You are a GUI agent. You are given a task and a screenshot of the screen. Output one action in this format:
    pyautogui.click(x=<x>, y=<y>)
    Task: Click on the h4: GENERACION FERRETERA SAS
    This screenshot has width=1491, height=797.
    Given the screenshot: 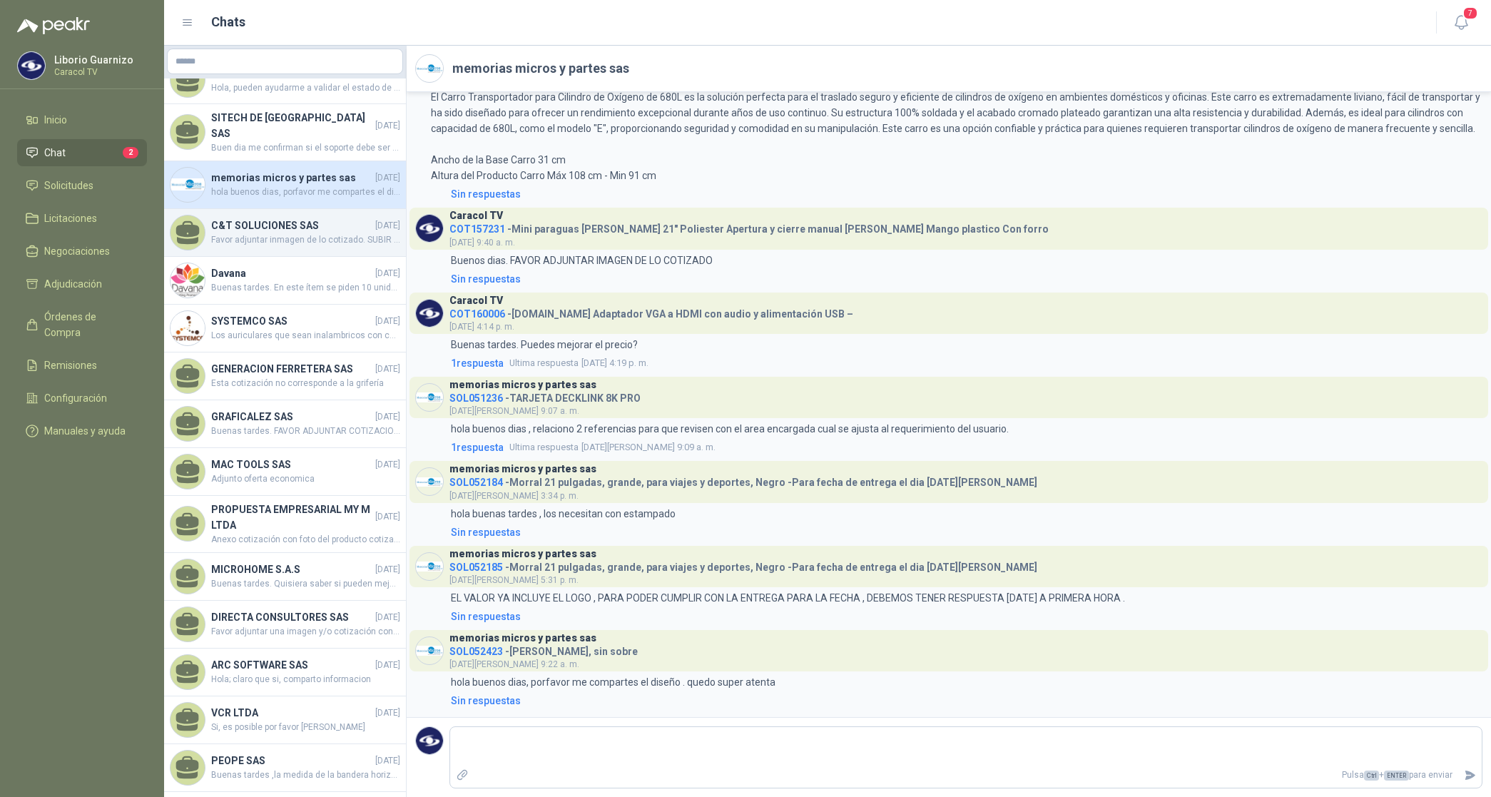 What is the action you would take?
    pyautogui.click(x=292, y=369)
    